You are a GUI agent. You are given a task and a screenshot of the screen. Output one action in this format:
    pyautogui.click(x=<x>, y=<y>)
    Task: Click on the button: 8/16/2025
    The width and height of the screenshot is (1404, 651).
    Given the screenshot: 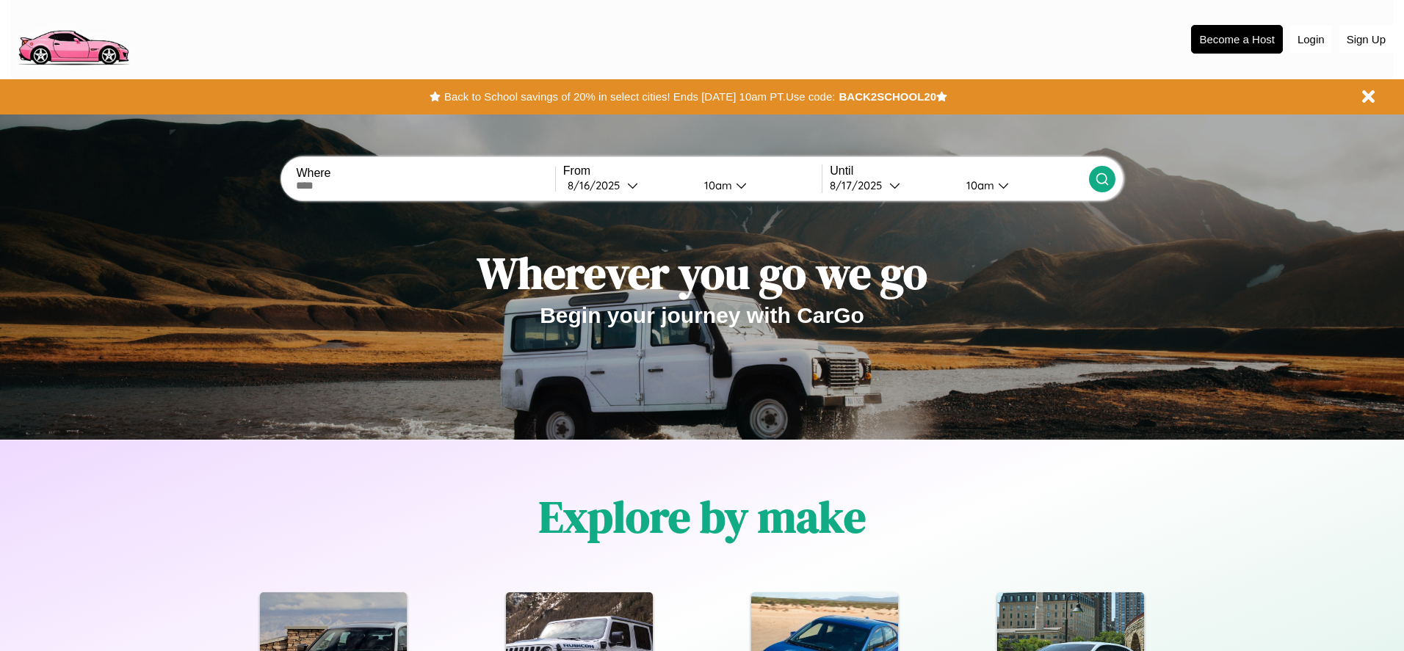 What is the action you would take?
    pyautogui.click(x=628, y=185)
    